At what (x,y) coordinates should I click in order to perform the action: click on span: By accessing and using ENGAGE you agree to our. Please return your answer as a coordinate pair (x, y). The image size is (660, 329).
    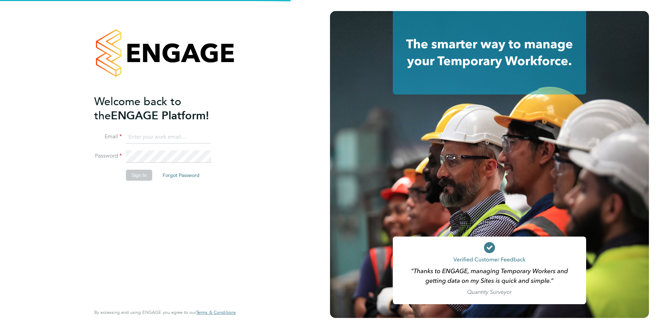
    Looking at the image, I should click on (165, 312).